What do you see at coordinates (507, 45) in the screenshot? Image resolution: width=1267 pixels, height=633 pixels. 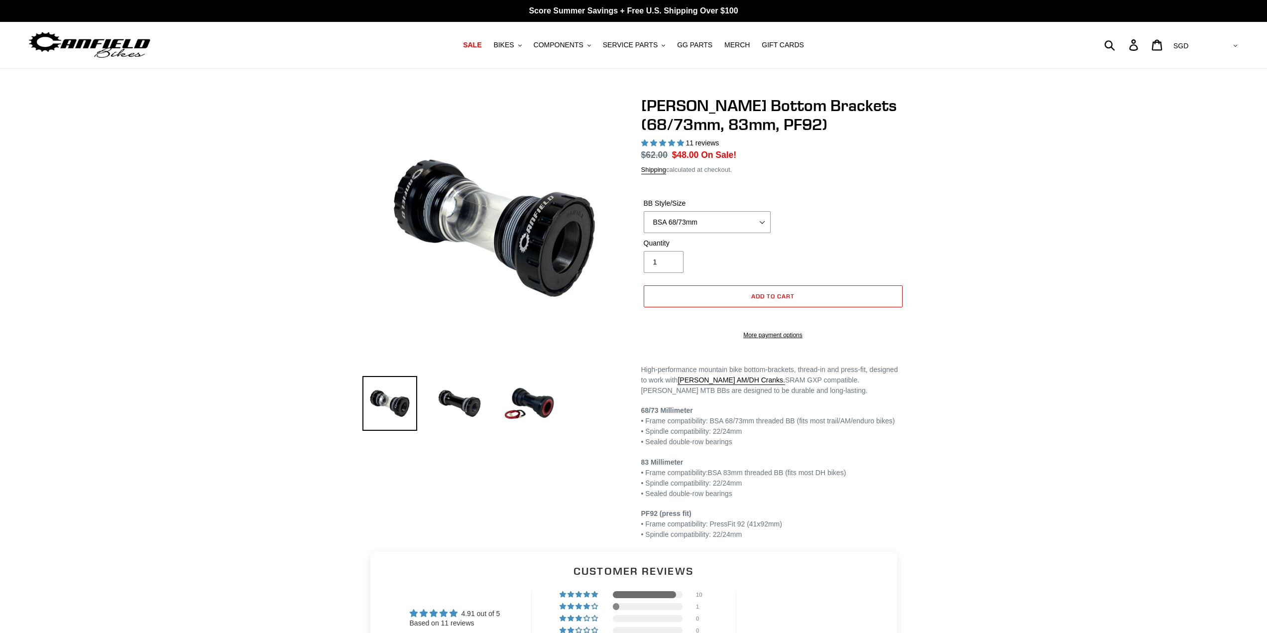 I see `button: BIKES` at bounding box center [507, 45].